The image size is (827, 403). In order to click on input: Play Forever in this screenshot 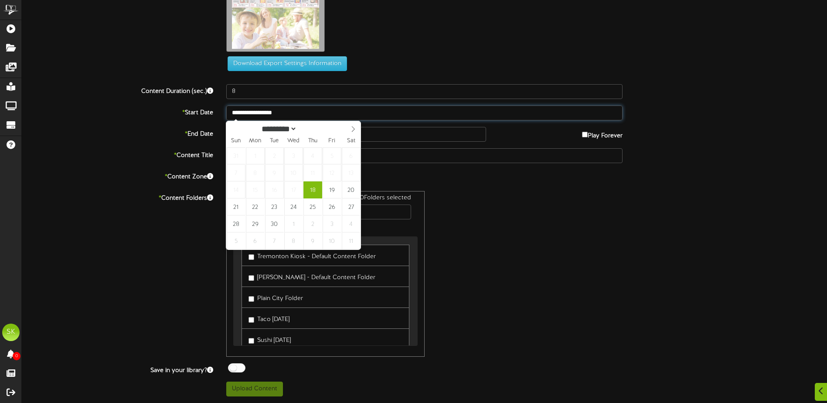, I will do `click(585, 134)`.